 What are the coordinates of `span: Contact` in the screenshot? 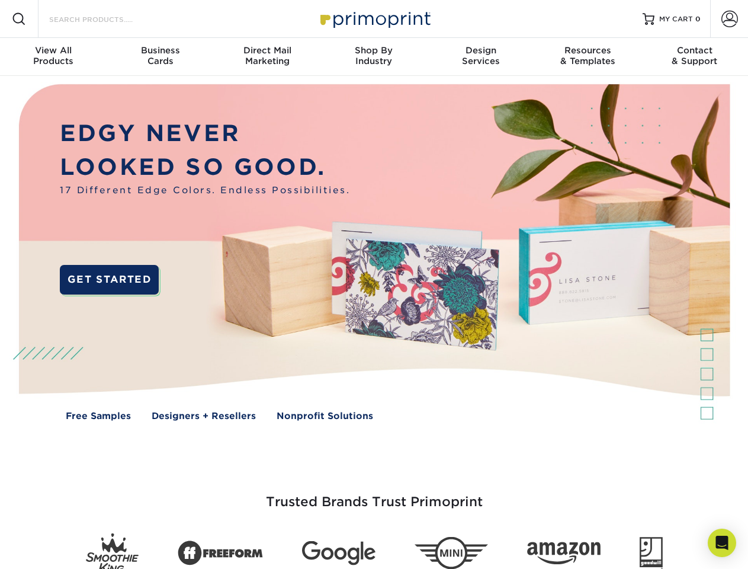 It's located at (695, 50).